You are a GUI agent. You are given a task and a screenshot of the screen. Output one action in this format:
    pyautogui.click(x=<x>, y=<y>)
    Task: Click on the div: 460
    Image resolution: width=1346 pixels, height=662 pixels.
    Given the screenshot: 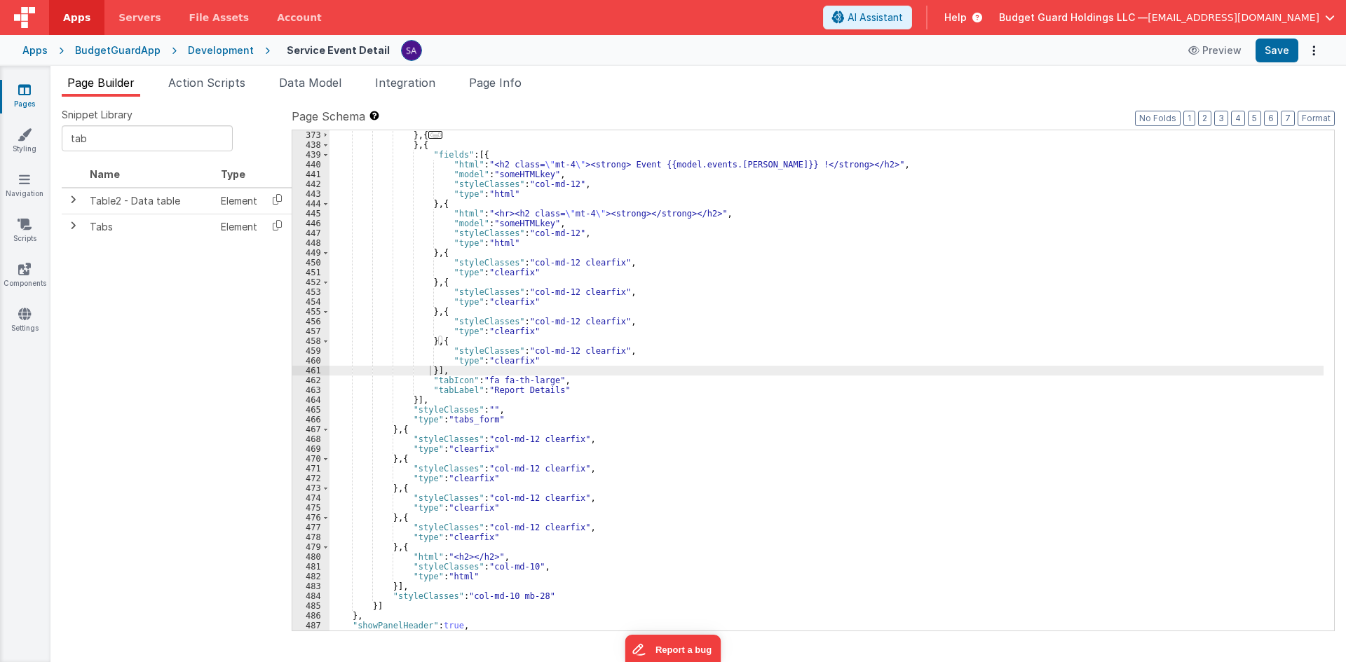 What is the action you would take?
    pyautogui.click(x=310, y=361)
    